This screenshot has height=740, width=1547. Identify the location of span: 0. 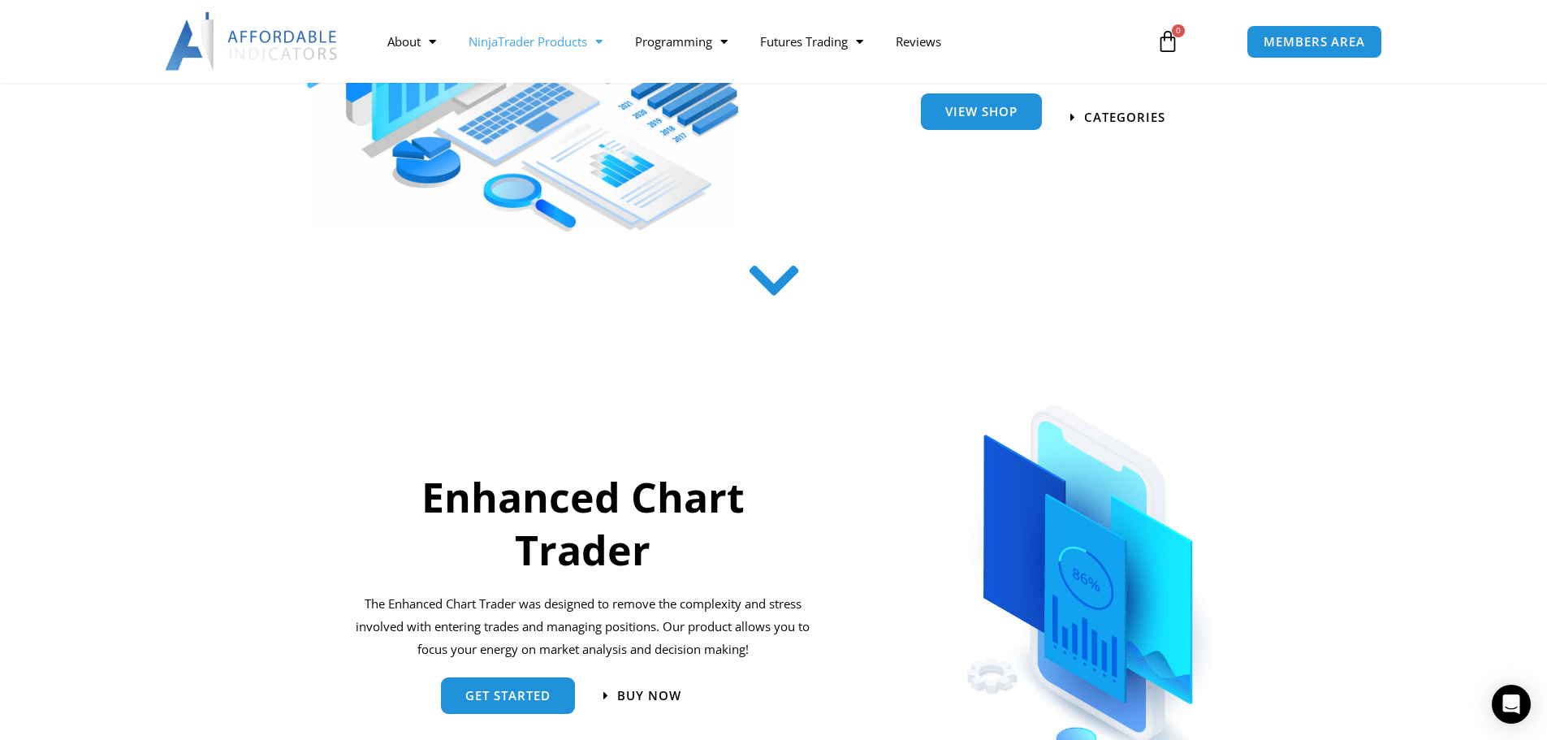
(1178, 31).